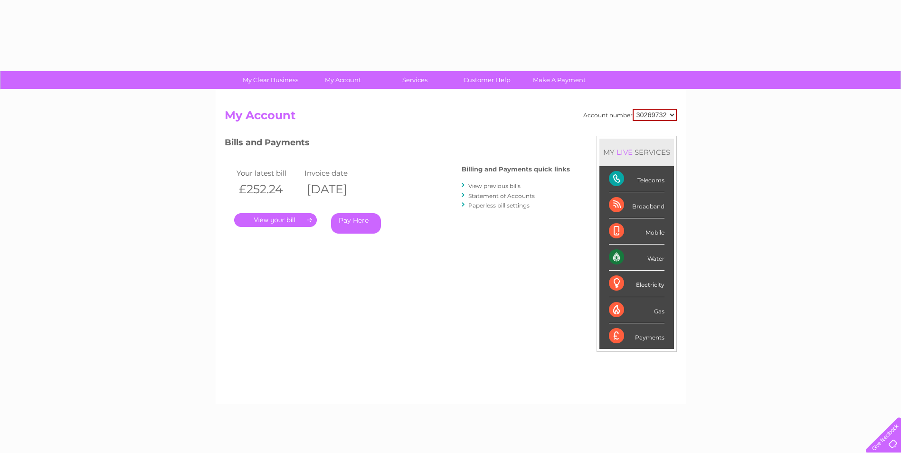 This screenshot has height=453, width=901. Describe the element at coordinates (270, 80) in the screenshot. I see `a: My Clear Business` at that location.